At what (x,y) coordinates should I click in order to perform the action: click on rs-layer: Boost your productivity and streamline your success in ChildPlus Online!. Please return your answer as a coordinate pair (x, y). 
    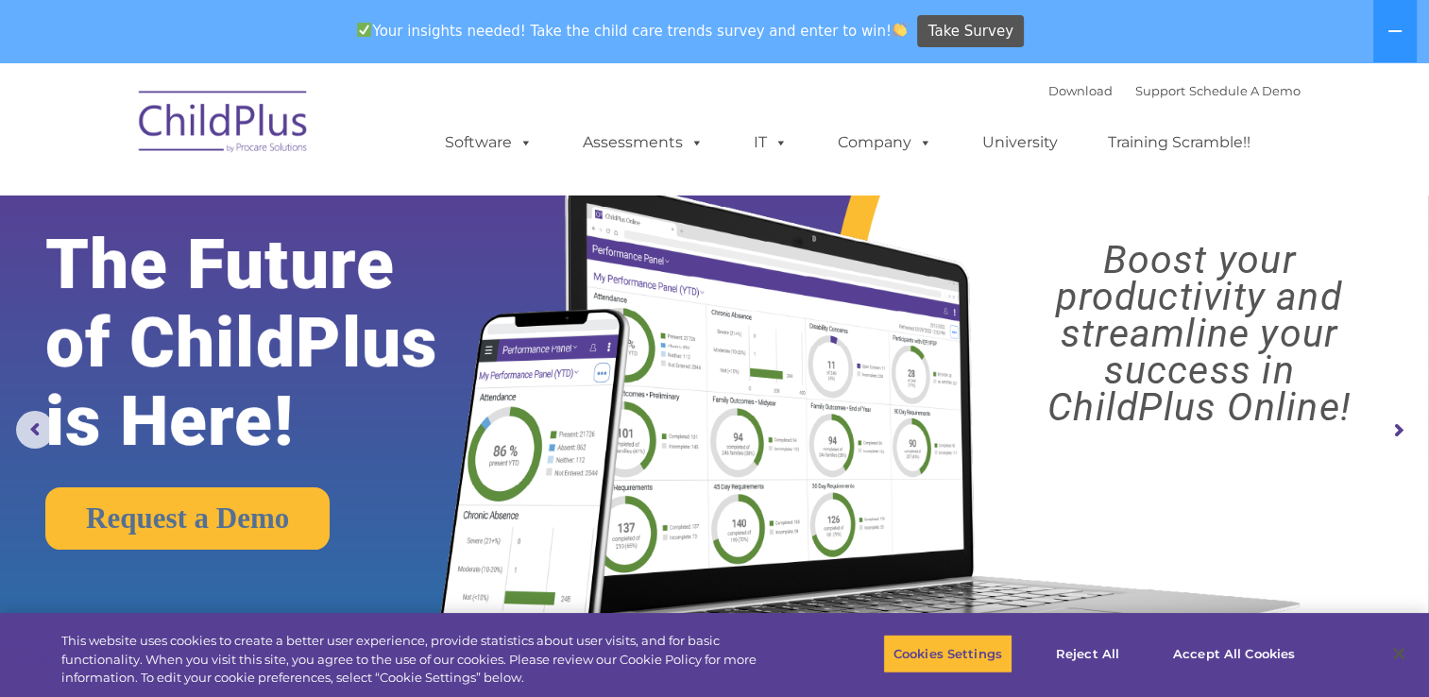
    Looking at the image, I should click on (1199, 333).